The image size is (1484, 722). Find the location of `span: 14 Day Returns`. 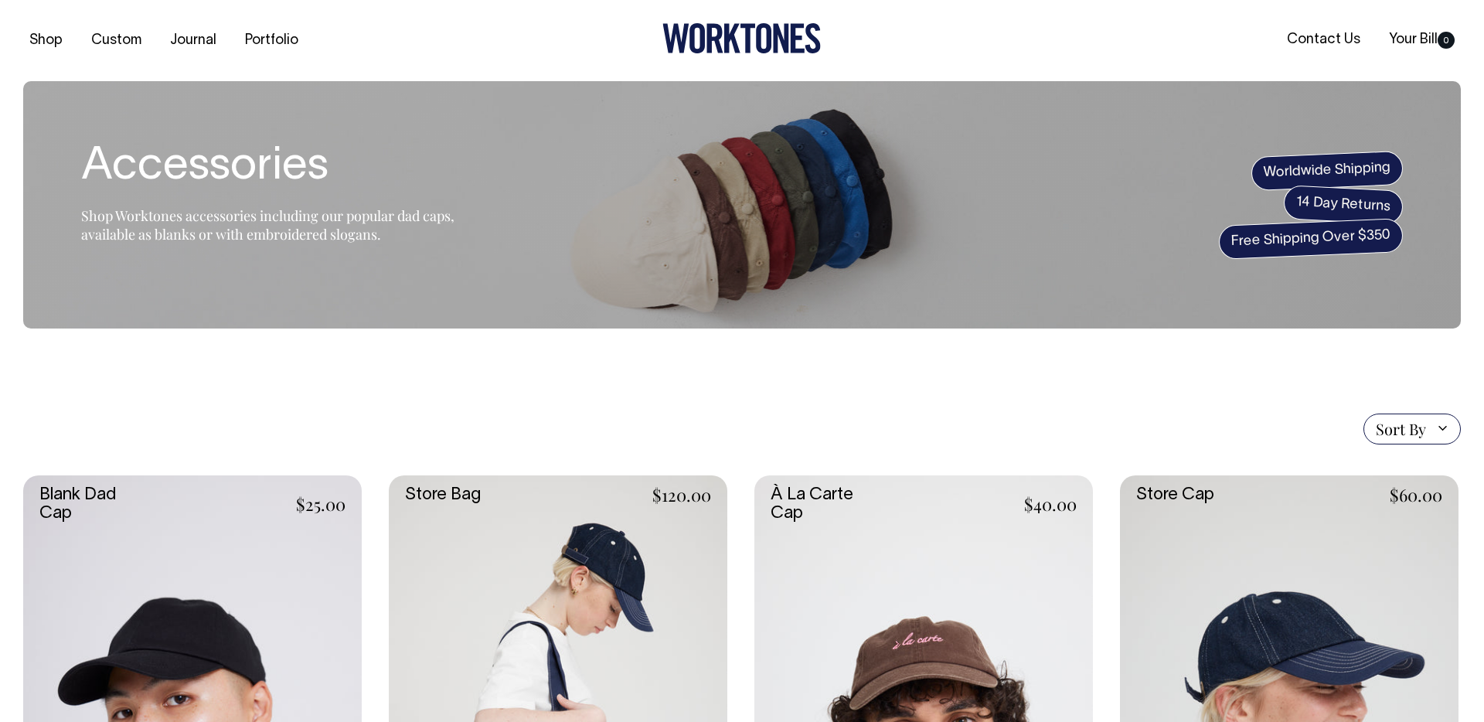

span: 14 Day Returns is located at coordinates (1344, 205).